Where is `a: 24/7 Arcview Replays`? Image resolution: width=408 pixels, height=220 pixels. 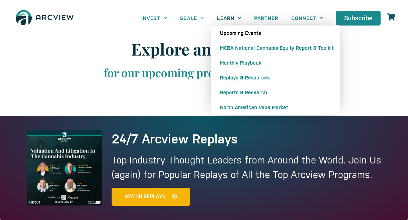
a: 24/7 Arcview Replays is located at coordinates (175, 138).